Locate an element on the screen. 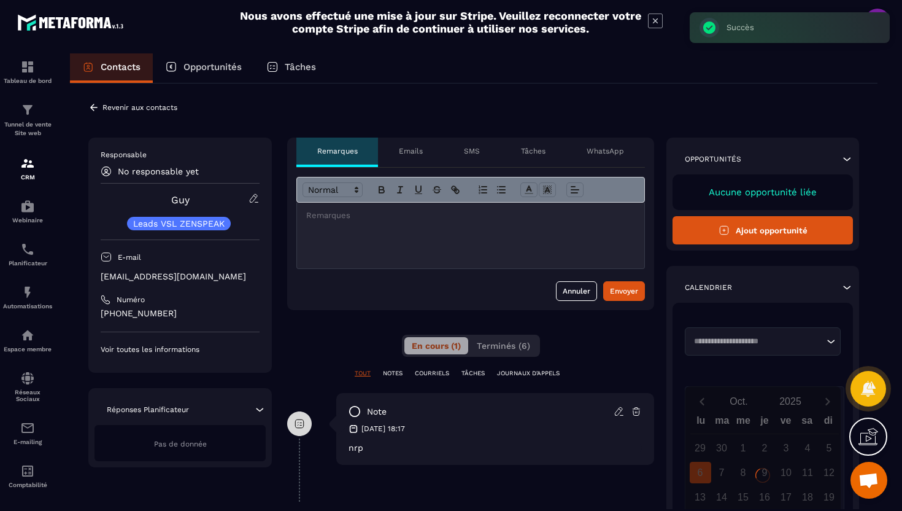 This screenshot has height=511, width=902. p: JOURNAUX D'APPELS is located at coordinates (528, 373).